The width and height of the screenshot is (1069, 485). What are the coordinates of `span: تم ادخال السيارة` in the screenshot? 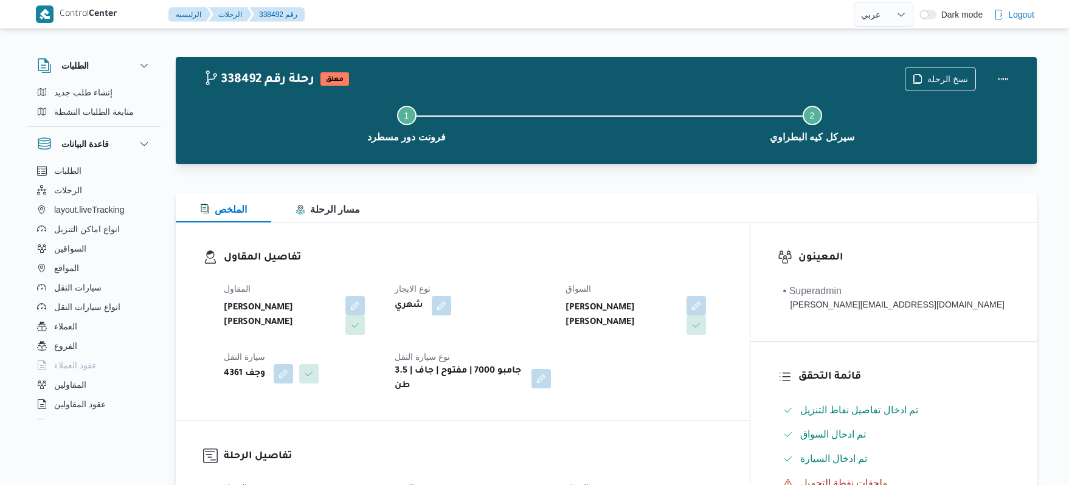 It's located at (834, 459).